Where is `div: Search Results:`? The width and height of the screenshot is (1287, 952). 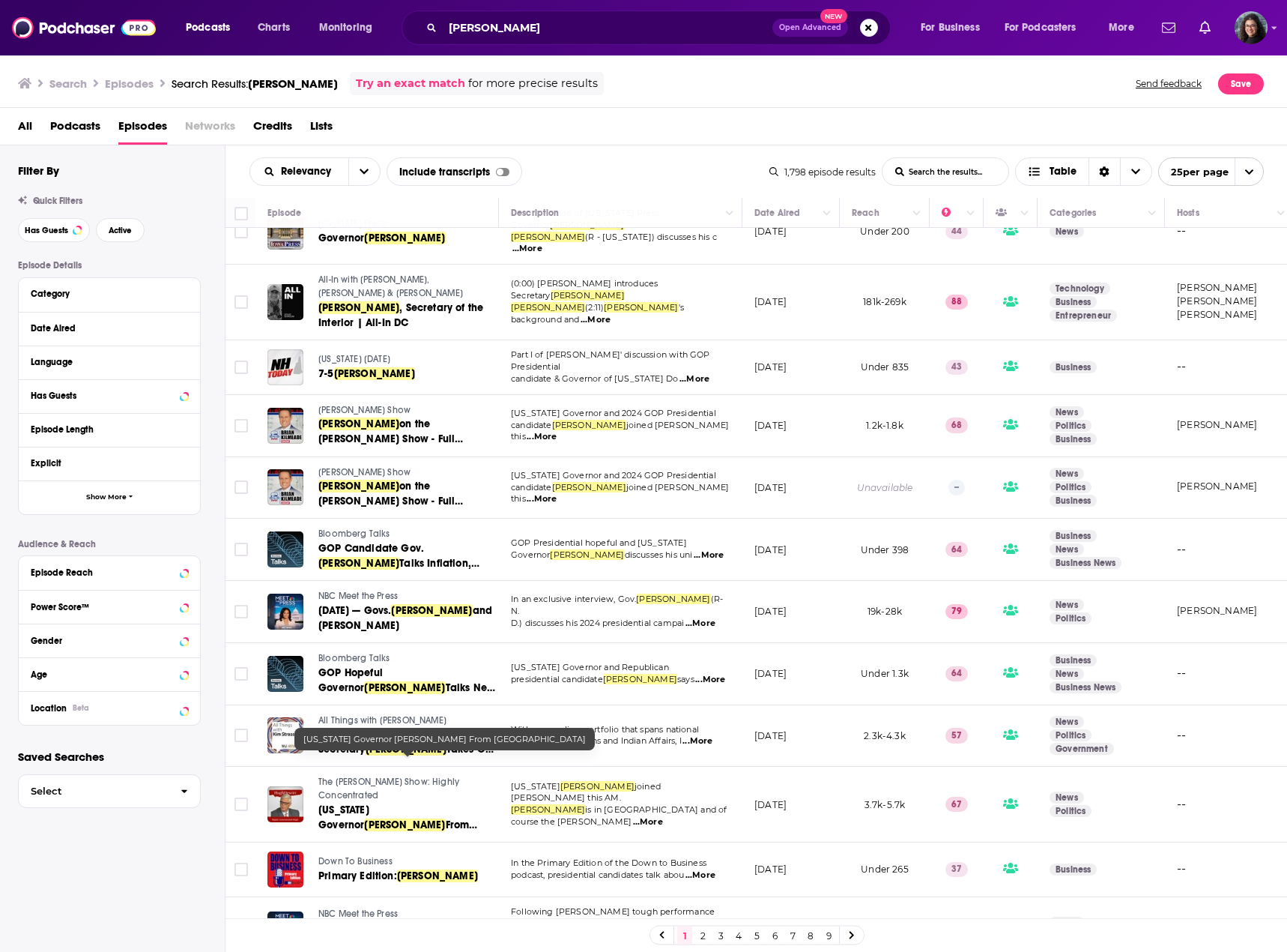
div: Search Results: is located at coordinates (255, 83).